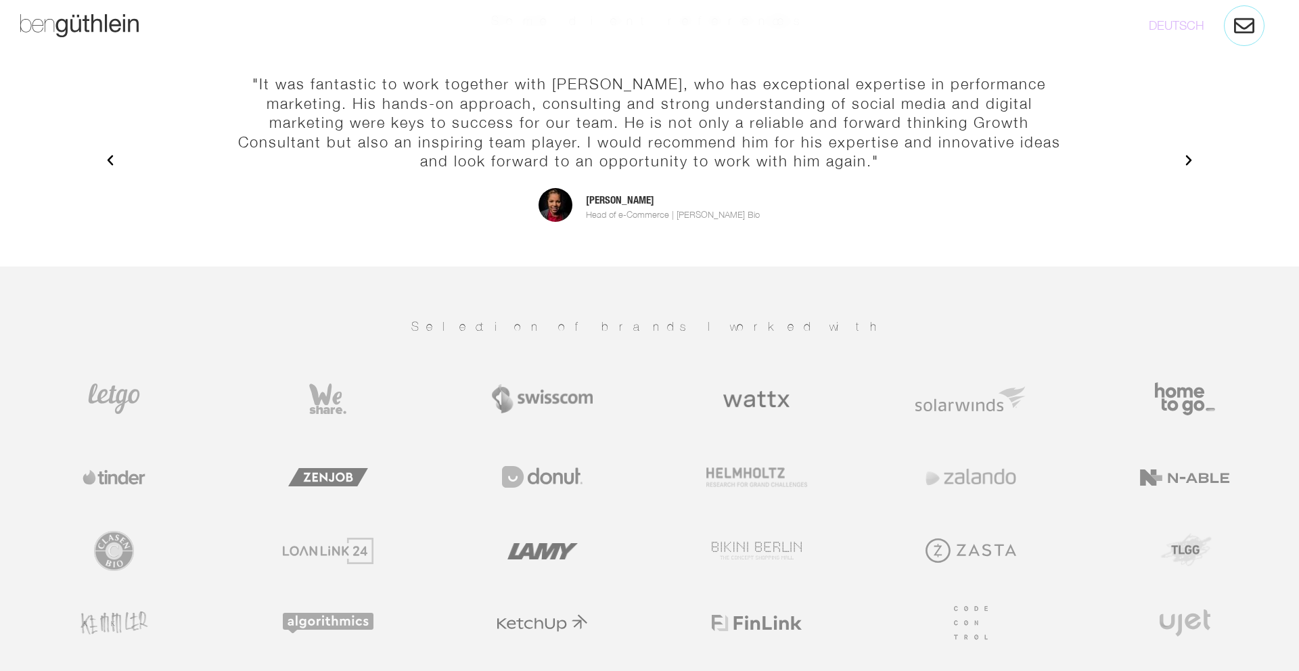 This screenshot has width=1299, height=671. What do you see at coordinates (649, 160) in the screenshot?
I see `div: Slides` at bounding box center [649, 160].